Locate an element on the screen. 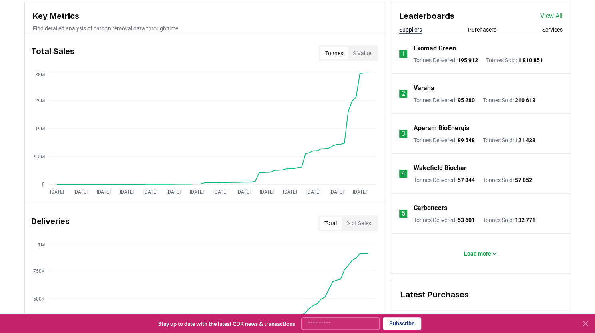 The image size is (595, 333). a: Carboneers is located at coordinates (431, 208).